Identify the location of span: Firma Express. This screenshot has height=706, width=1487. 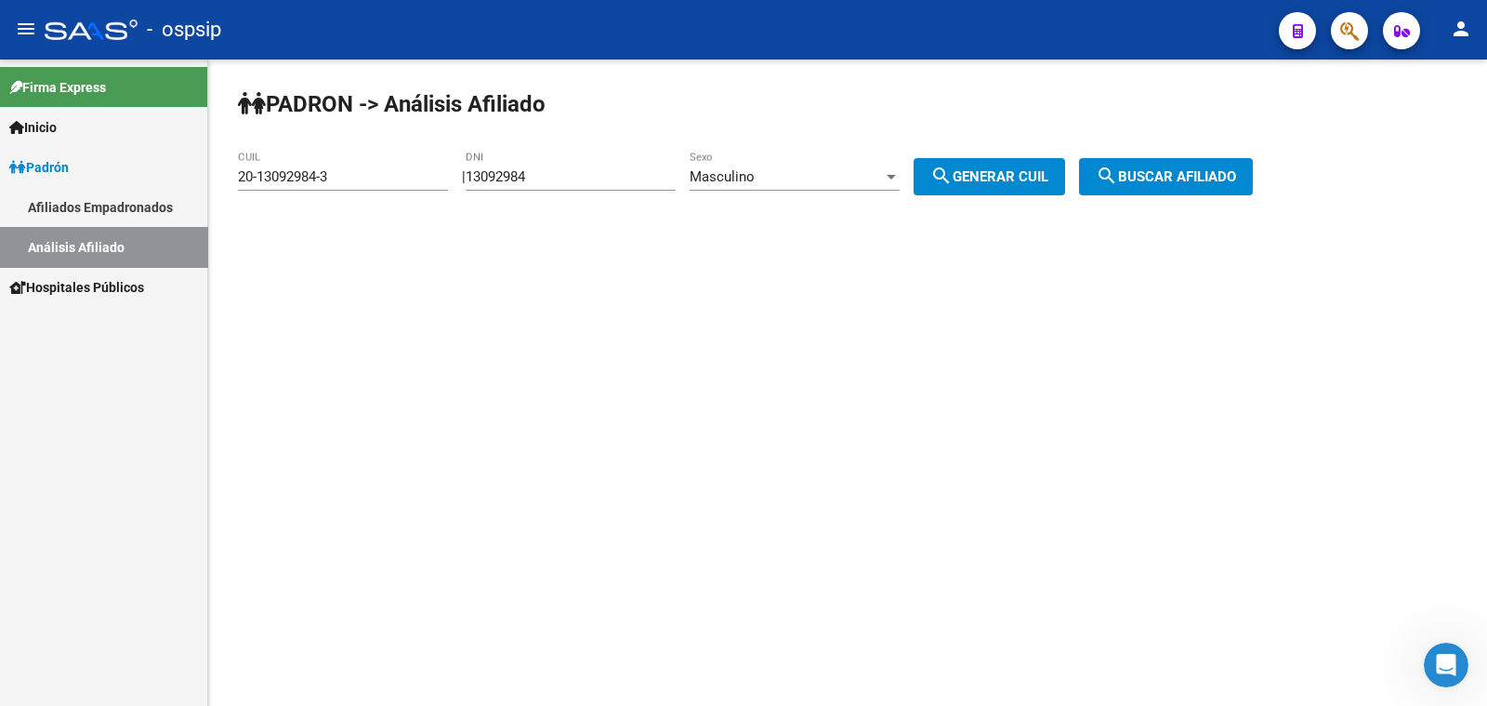
(58, 87).